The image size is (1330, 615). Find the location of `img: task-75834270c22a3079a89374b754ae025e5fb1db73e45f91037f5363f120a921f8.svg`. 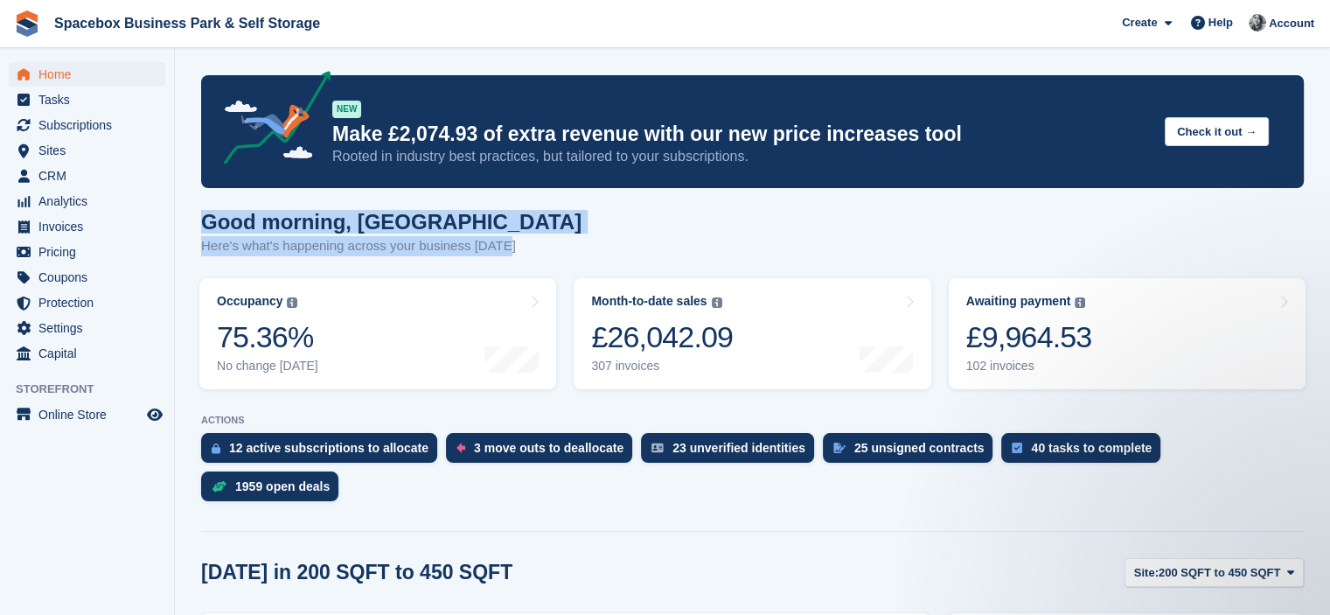

img: task-75834270c22a3079a89374b754ae025e5fb1db73e45f91037f5363f120a921f8.svg is located at coordinates (1017, 448).